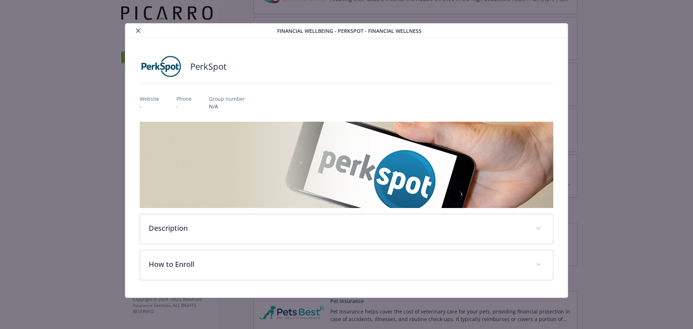 Image resolution: width=693 pixels, height=329 pixels. I want to click on div: How to Enroll, so click(346, 265).